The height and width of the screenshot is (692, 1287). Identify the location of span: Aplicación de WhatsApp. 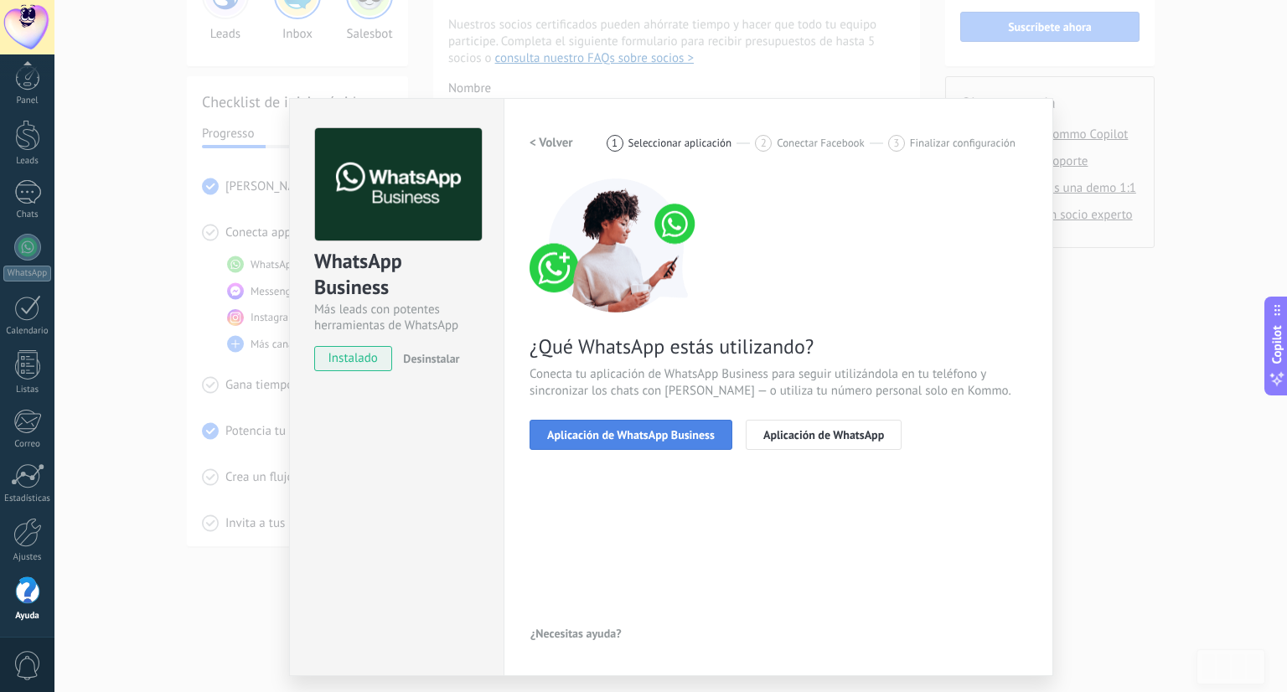
(824, 435).